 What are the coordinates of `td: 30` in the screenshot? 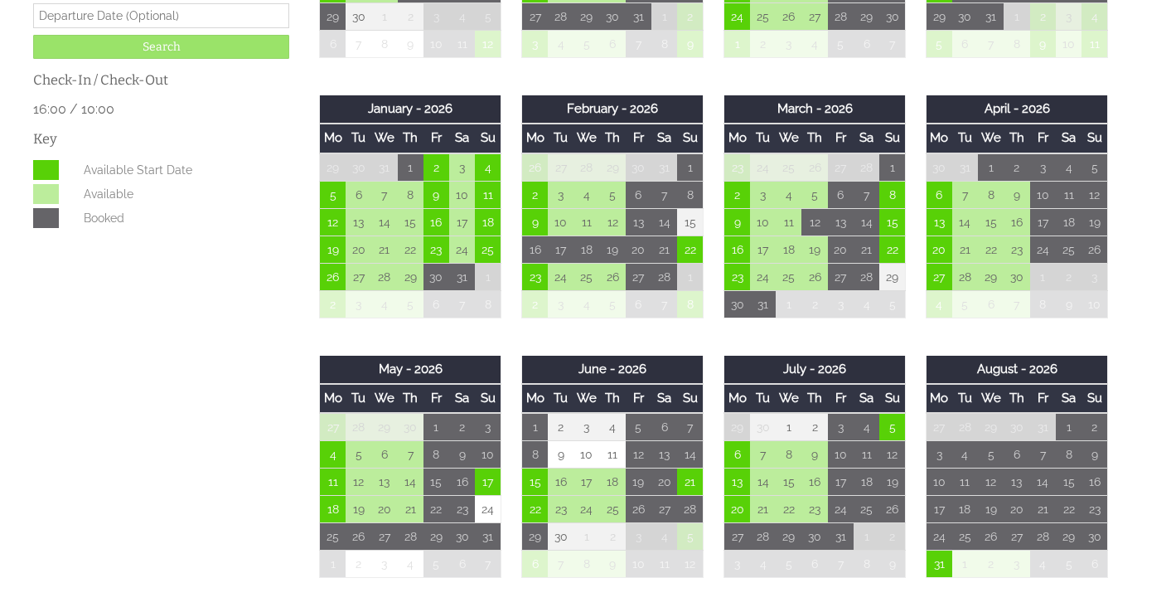 It's located at (737, 303).